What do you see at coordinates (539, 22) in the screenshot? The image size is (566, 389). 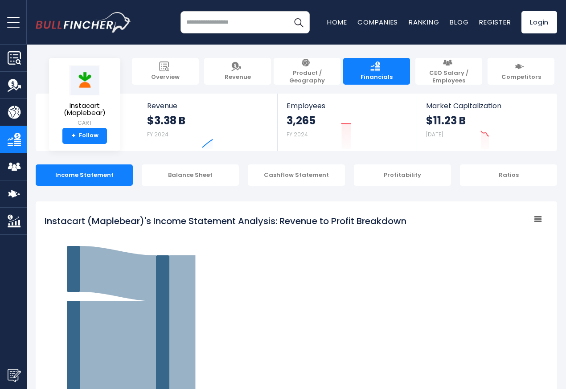 I see `a: Login` at bounding box center [539, 22].